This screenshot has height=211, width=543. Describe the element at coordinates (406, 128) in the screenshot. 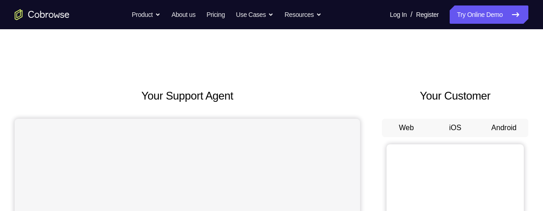

I see `button: Web` at that location.